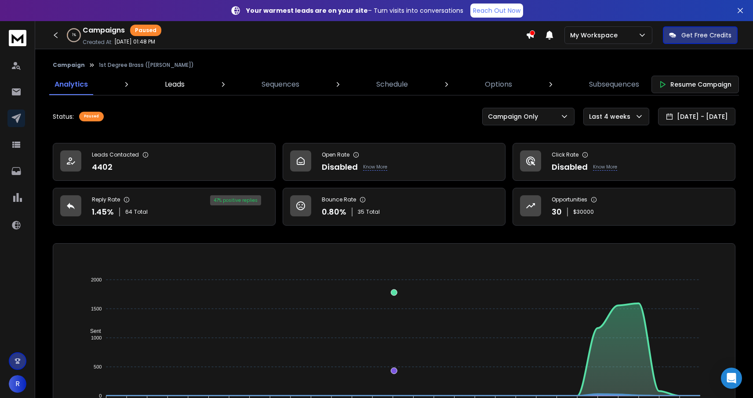  Describe the element at coordinates (392, 84) in the screenshot. I see `a: Schedule` at that location.